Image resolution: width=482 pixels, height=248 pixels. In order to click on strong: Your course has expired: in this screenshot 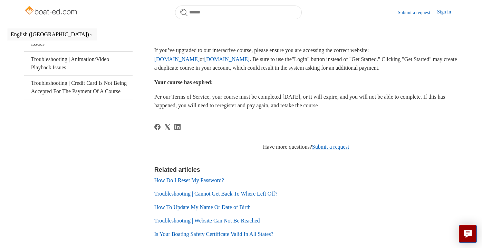, I will do `click(184, 82)`.